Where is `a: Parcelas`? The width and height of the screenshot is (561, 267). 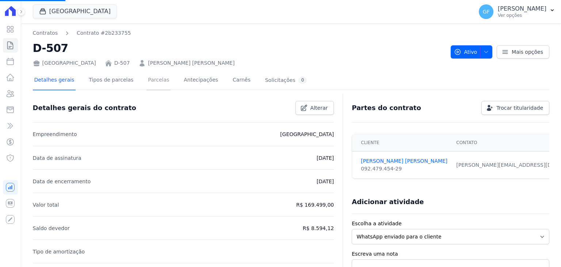
a: Parcelas is located at coordinates (158, 80).